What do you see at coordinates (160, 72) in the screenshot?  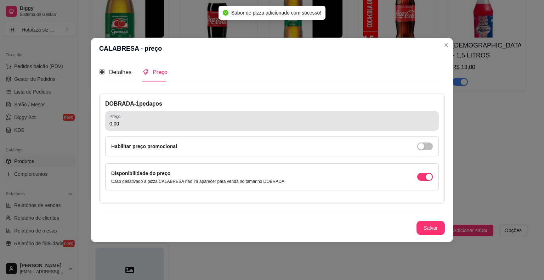 I see `span: Preço` at bounding box center [160, 72].